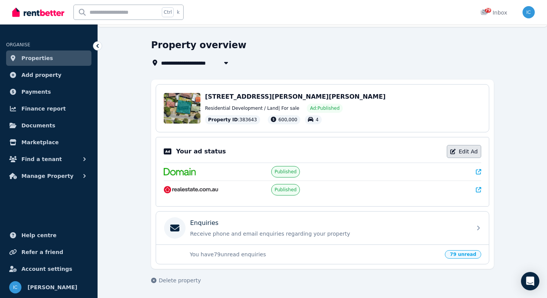 Image resolution: width=547 pixels, height=298 pixels. What do you see at coordinates (49, 159) in the screenshot?
I see `button: Find a tenant` at bounding box center [49, 159].